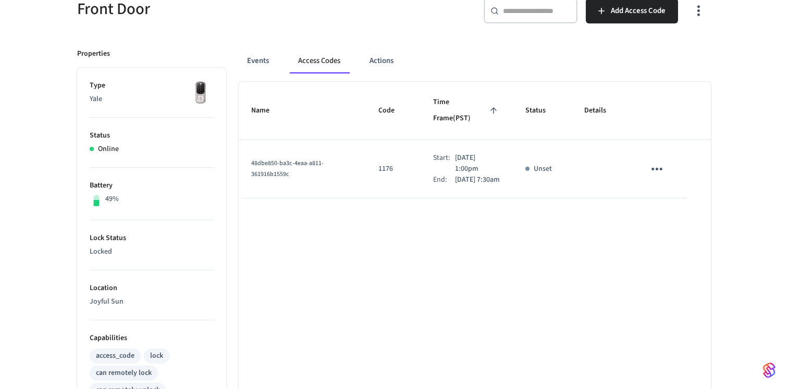 This screenshot has height=389, width=788. Describe the element at coordinates (393, 169) in the screenshot. I see `p: 1176` at that location.